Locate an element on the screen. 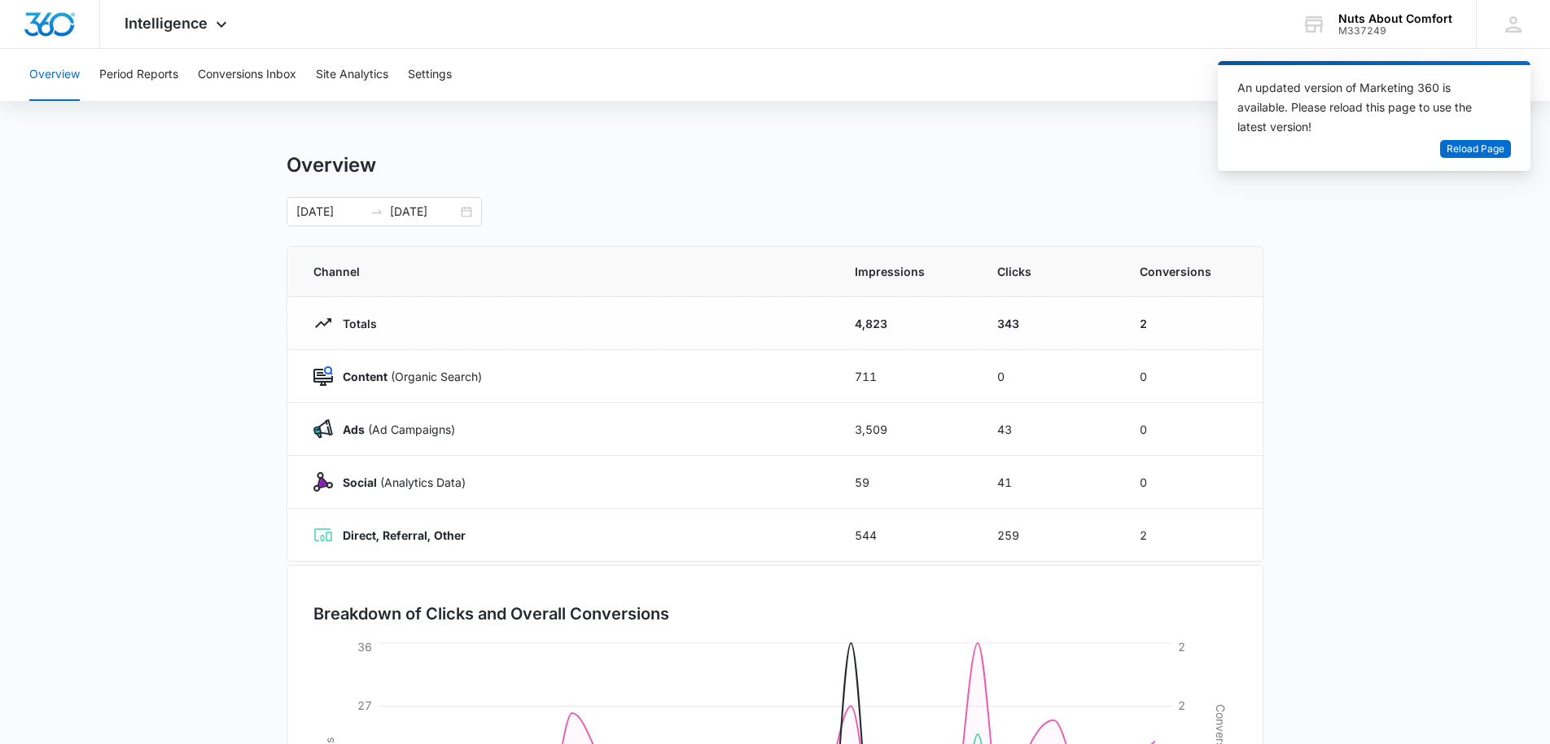 The image size is (1550, 744). p: (Analytics Data) is located at coordinates (399, 482).